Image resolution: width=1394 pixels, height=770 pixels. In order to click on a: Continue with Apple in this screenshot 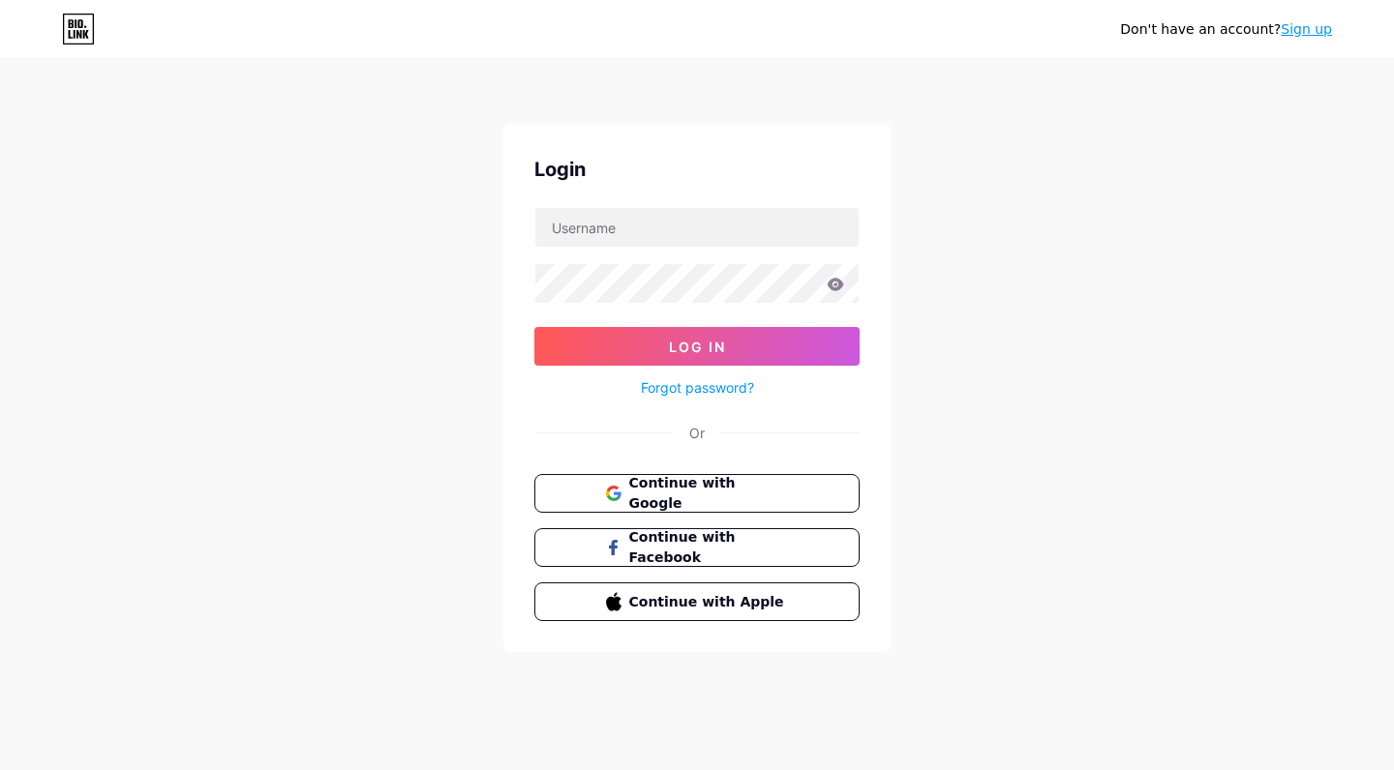, I will do `click(697, 602)`.